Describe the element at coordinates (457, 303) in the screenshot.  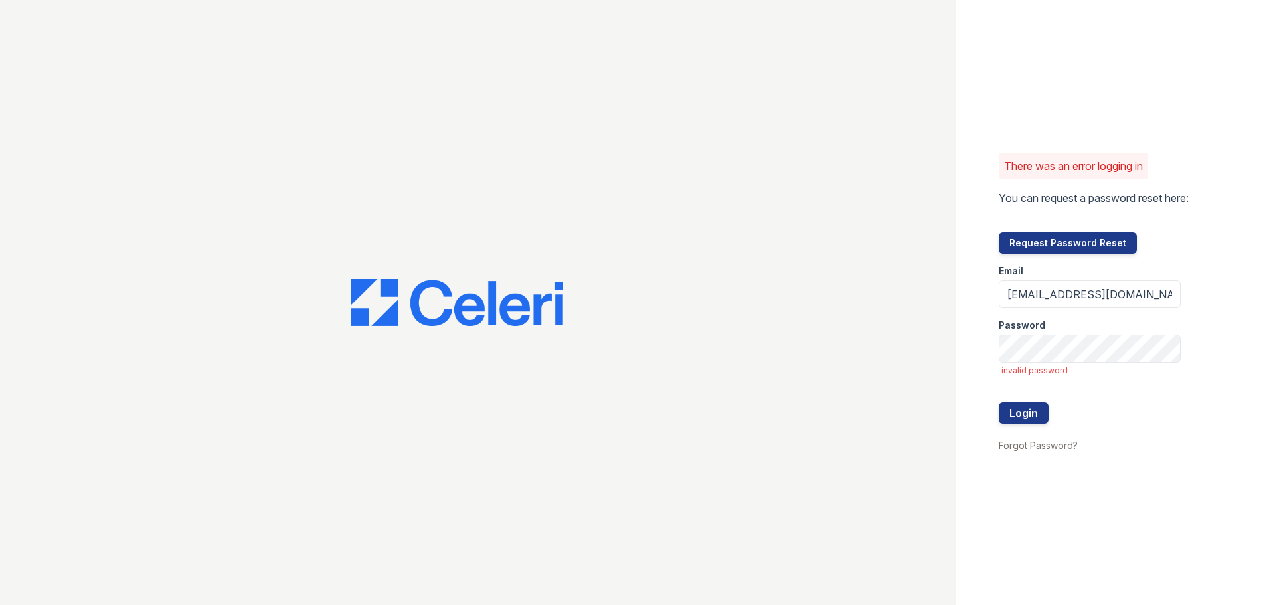
I see `img: CE_Logo_Blue-a8612792a0a2168367f1c8372b55b34899dd931a85d93a1a3d3e32e68fde9ad4.png` at that location.